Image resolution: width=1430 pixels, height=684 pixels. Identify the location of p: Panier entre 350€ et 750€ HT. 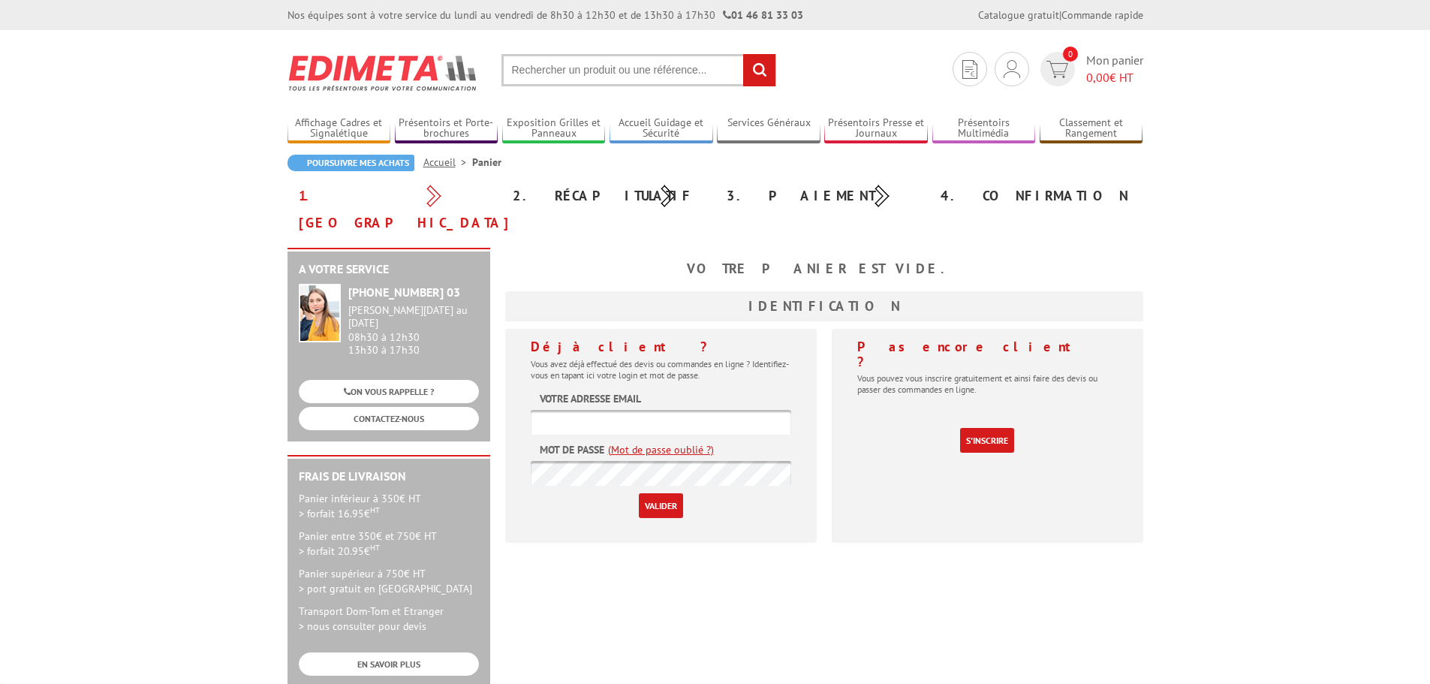
(389, 543).